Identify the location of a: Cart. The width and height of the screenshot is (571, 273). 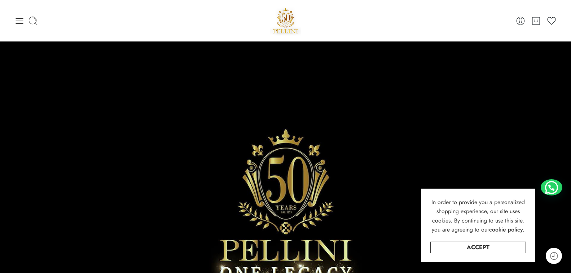
(536, 21).